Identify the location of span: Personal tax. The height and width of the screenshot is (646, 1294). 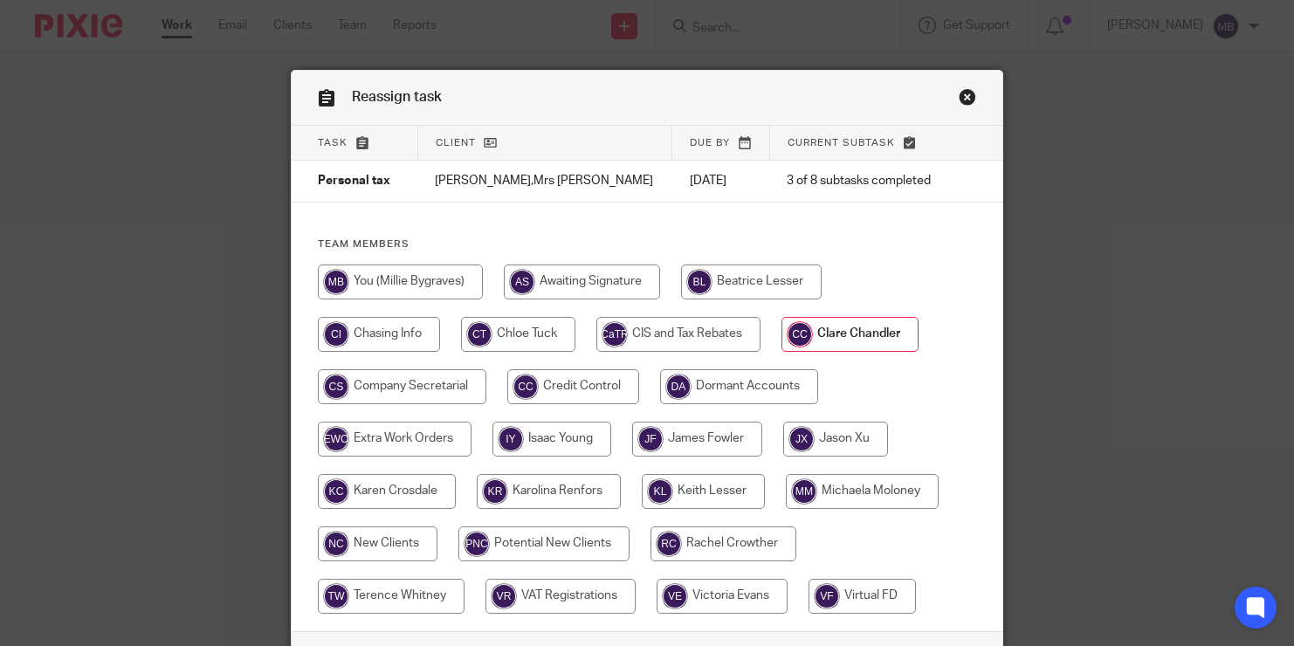
(354, 182).